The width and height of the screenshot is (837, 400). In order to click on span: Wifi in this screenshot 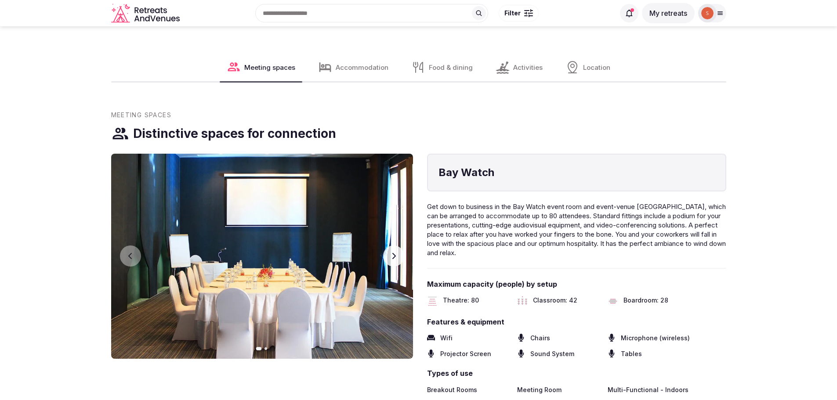, I will do `click(446, 338)`.